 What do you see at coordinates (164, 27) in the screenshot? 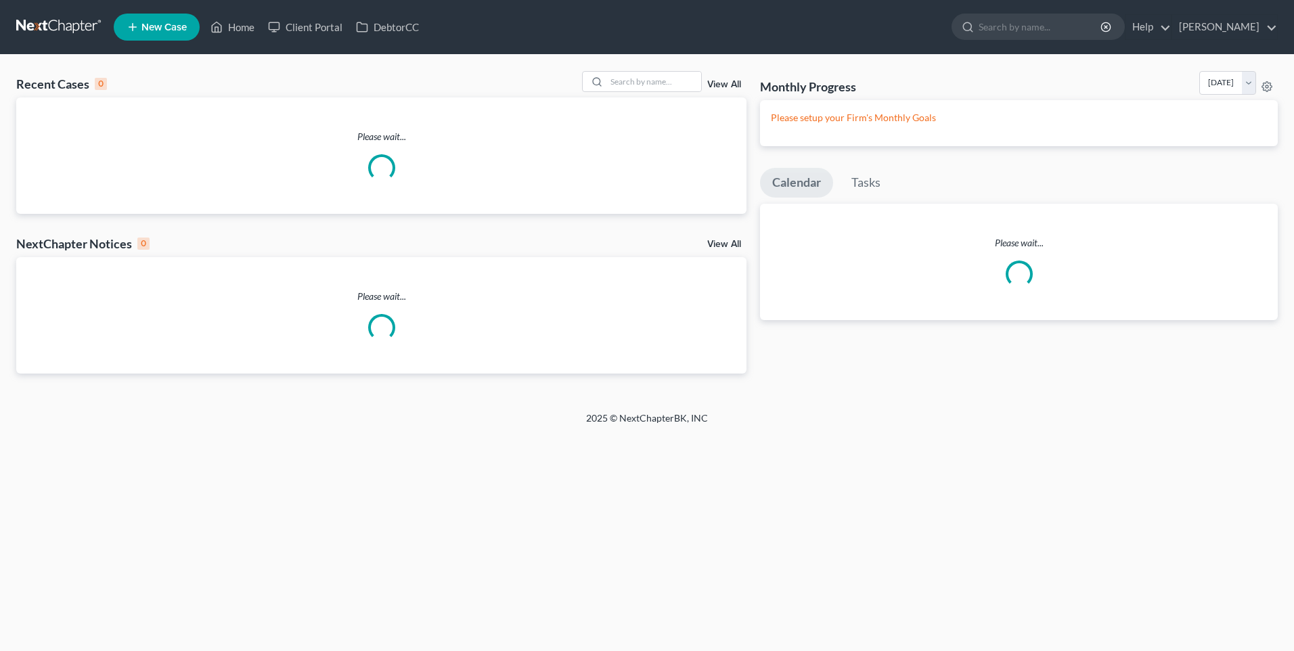
I see `span: New Case` at bounding box center [164, 27].